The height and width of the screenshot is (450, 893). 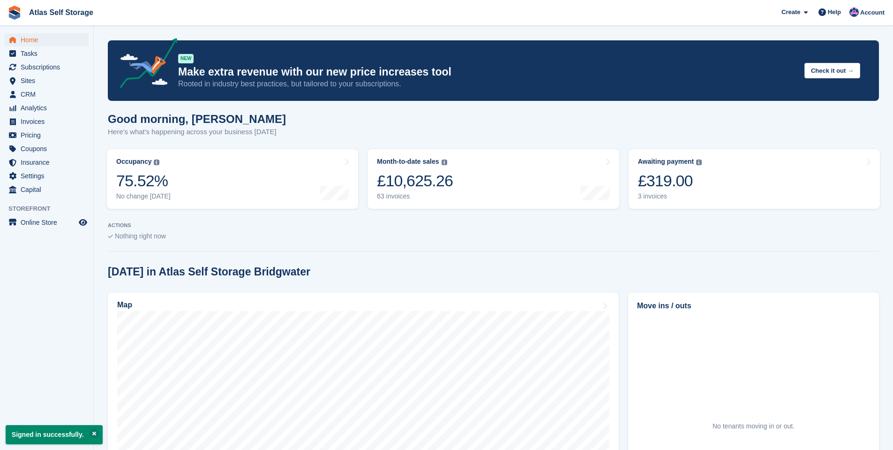 What do you see at coordinates (488, 84) in the screenshot?
I see `p: Rooted in industry best practices, but tailored to your subscriptions.` at bounding box center [488, 84].